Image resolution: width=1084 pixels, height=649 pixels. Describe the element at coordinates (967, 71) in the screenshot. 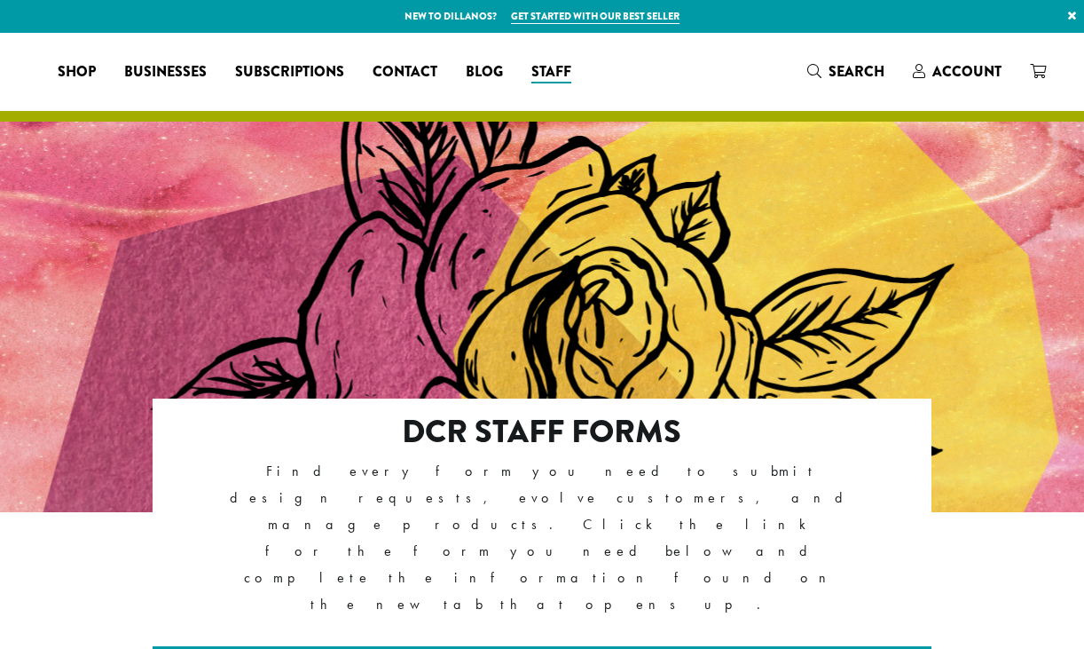

I see `span: Account` at that location.